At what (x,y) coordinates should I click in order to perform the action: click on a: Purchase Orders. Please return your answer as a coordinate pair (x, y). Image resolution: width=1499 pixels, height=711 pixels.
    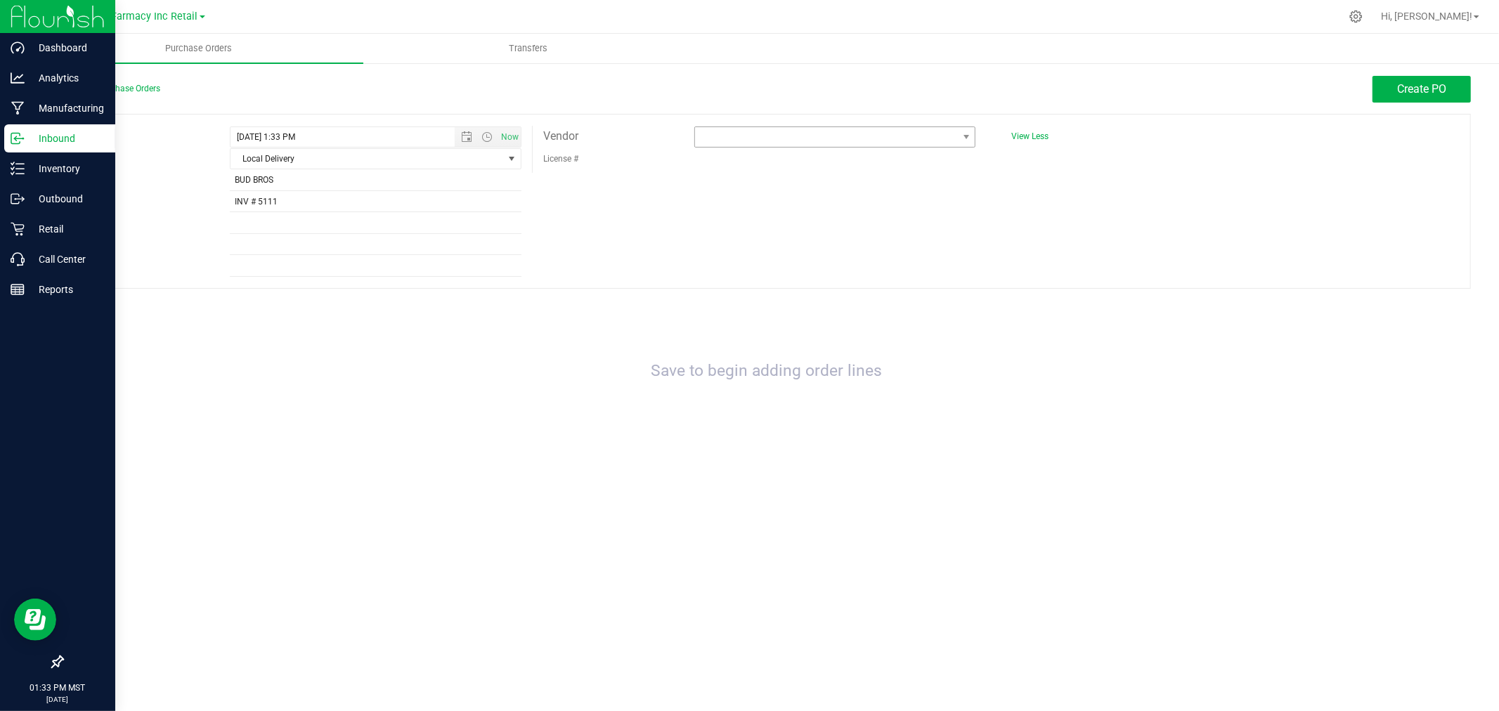
    Looking at the image, I should click on (198, 48).